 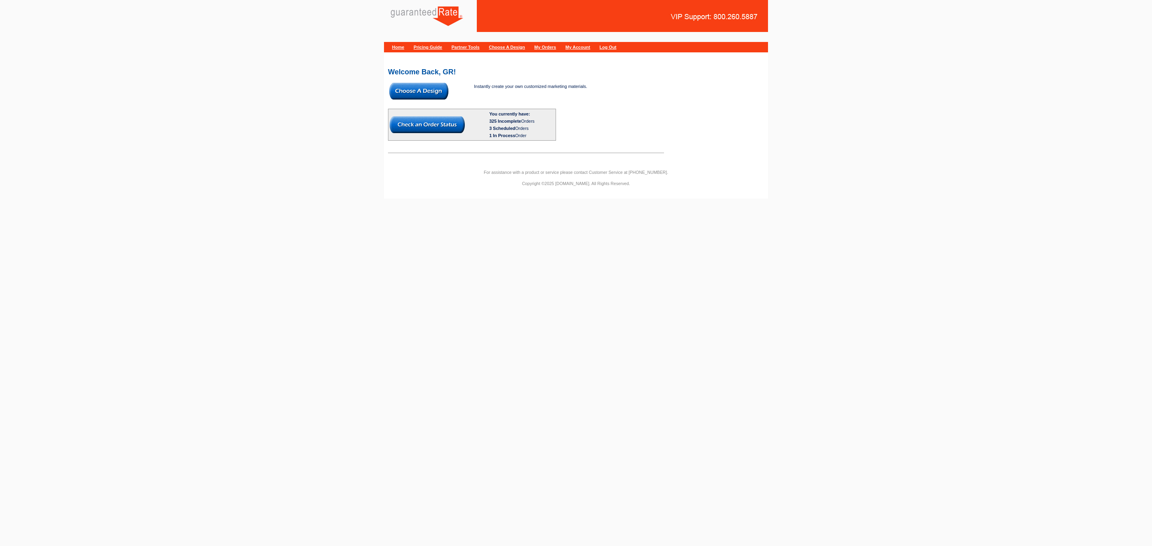 I want to click on span: Instantly create your own customized marketing materials., so click(x=530, y=86).